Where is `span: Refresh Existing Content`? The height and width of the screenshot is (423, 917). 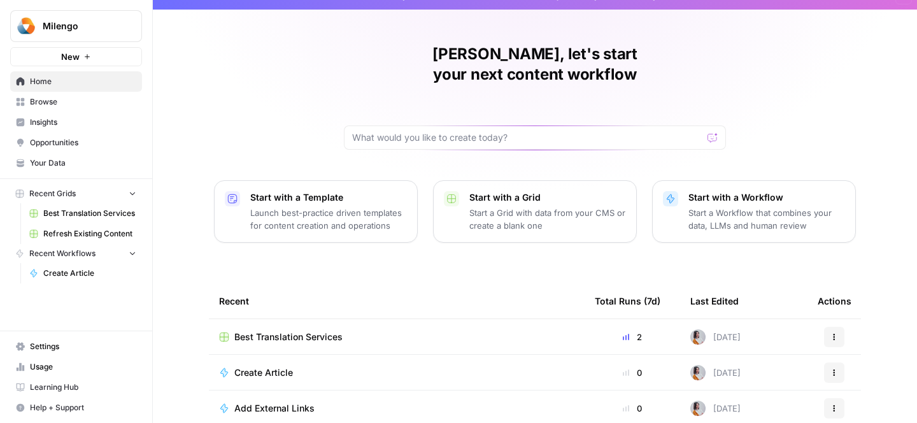 span: Refresh Existing Content is located at coordinates (90, 234).